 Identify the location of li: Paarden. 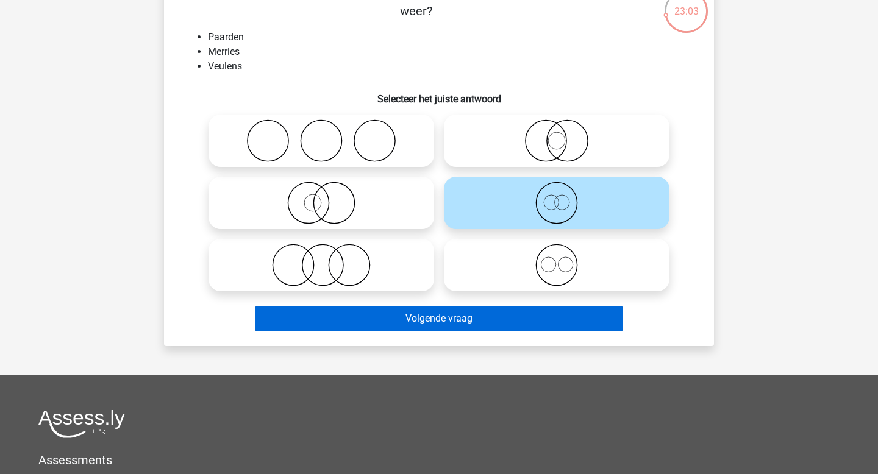
(451, 37).